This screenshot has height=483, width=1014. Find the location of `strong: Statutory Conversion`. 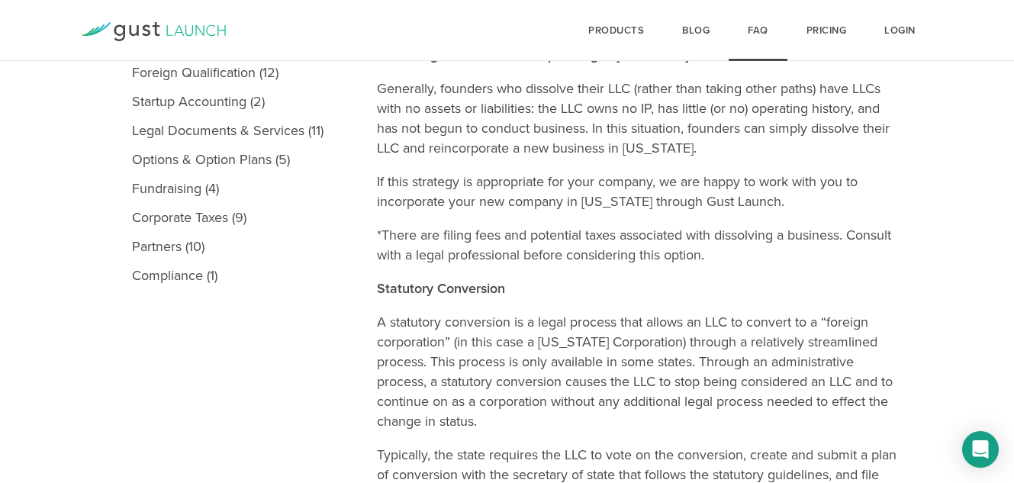

strong: Statutory Conversion is located at coordinates (441, 288).